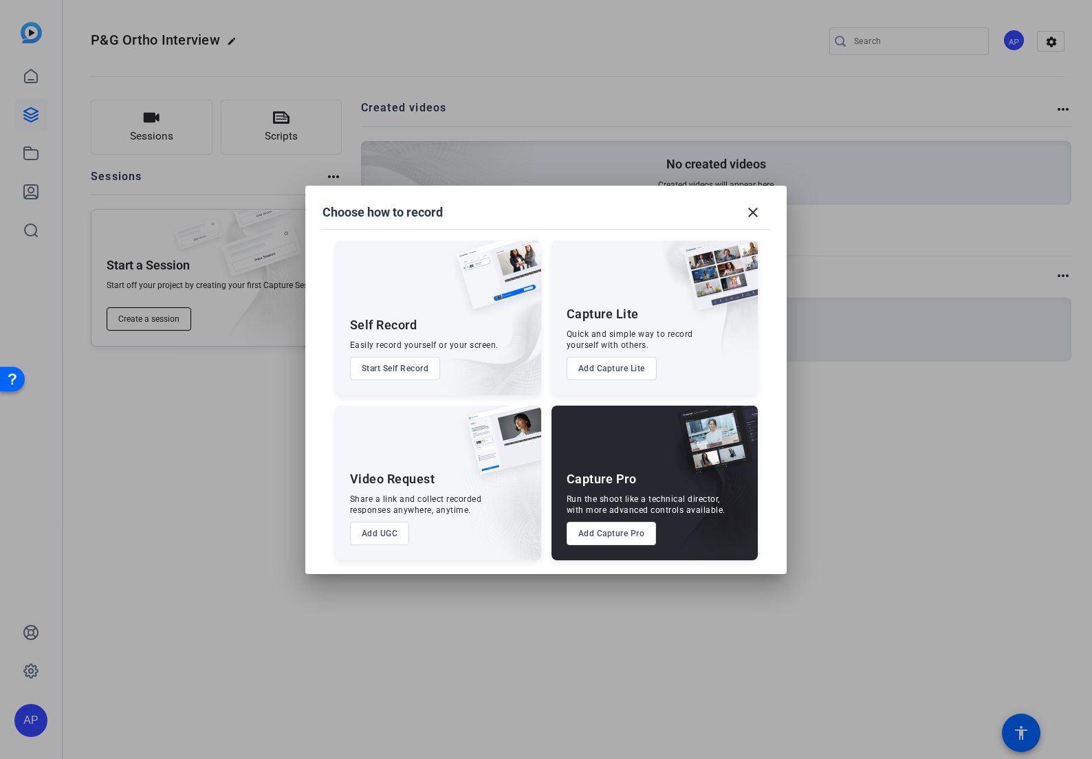 The width and height of the screenshot is (1092, 759). Describe the element at coordinates (611, 369) in the screenshot. I see `button: Add Capture Lite` at that location.